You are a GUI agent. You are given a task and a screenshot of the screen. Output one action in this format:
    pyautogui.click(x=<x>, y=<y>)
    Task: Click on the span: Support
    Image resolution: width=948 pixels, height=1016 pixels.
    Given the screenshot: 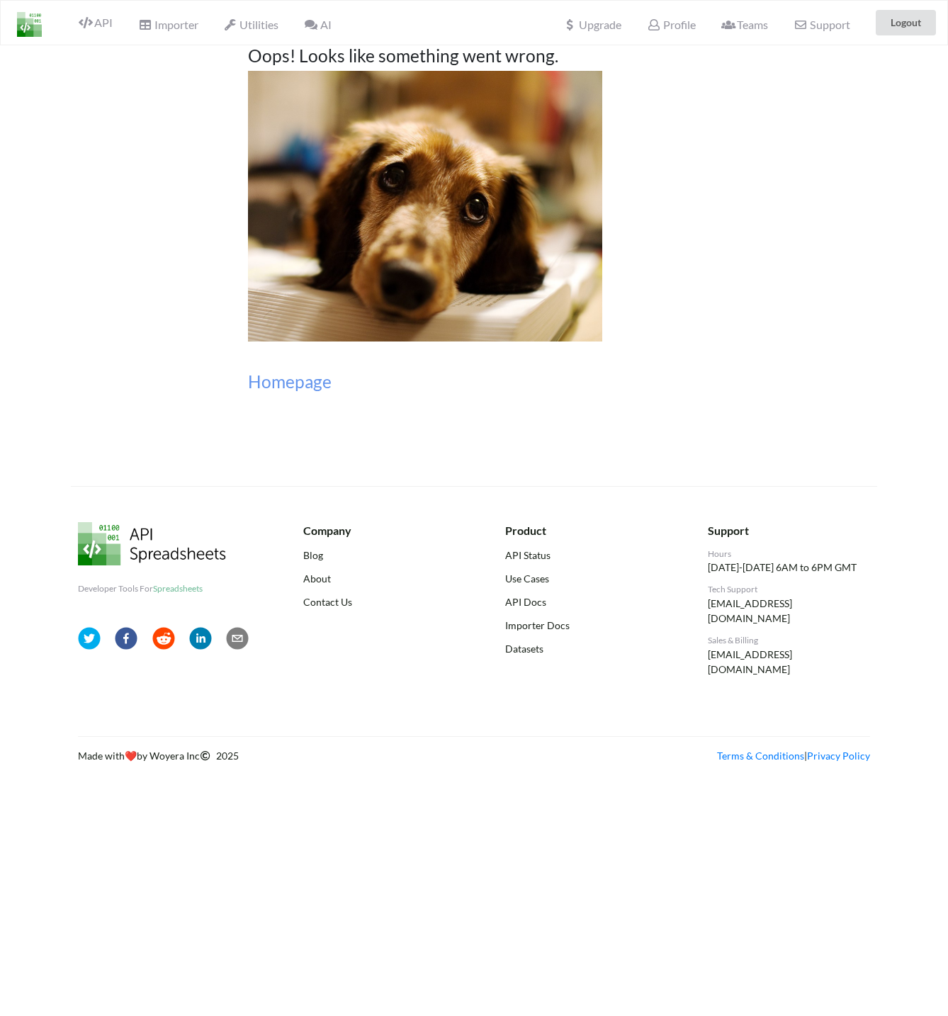 What is the action you would take?
    pyautogui.click(x=821, y=25)
    